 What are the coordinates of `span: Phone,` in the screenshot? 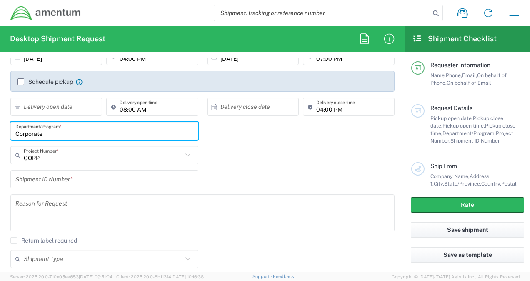 It's located at (454, 75).